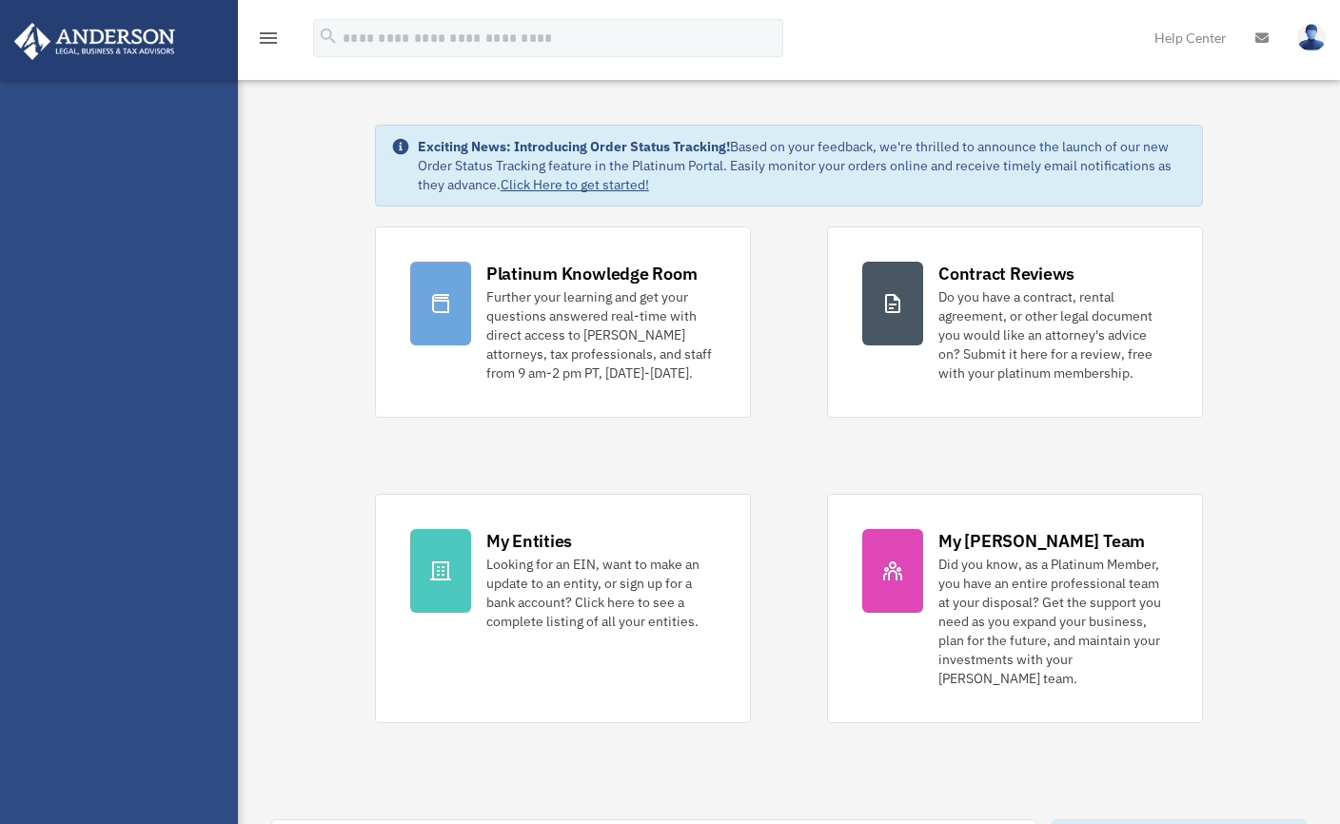  I want to click on div: Did you know, as a Platinum Member, you have an entire professional team at your disposal? Get th..., so click(1053, 622).